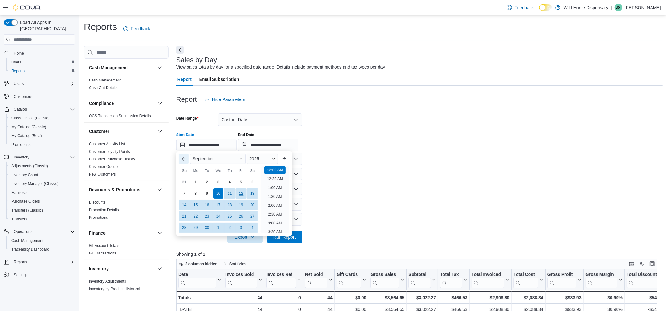 The width and height of the screenshot is (666, 311). What do you see at coordinates (19, 192) in the screenshot?
I see `a: Manifests` at bounding box center [19, 192].